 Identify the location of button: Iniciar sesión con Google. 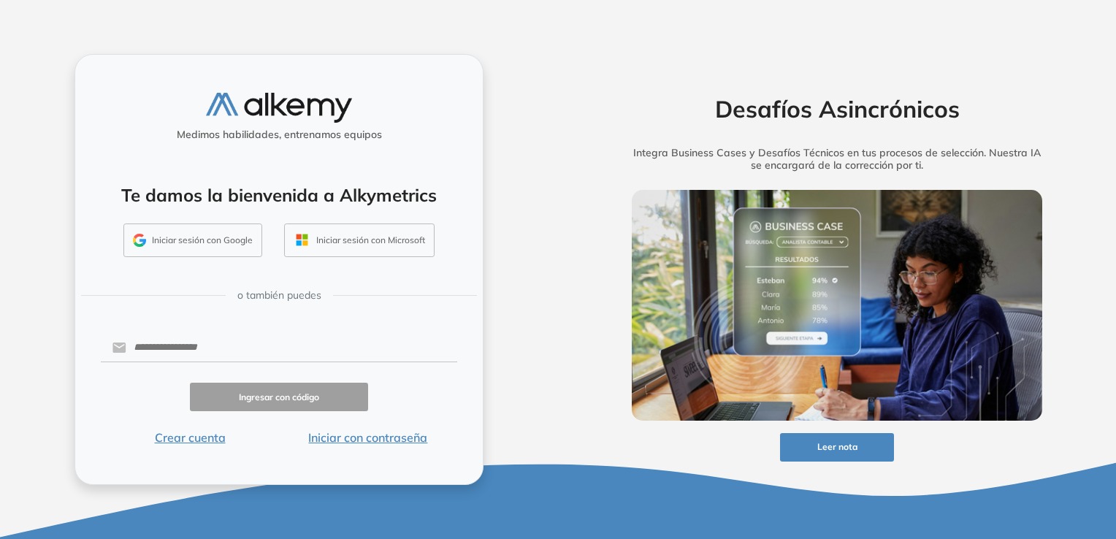
(193, 240).